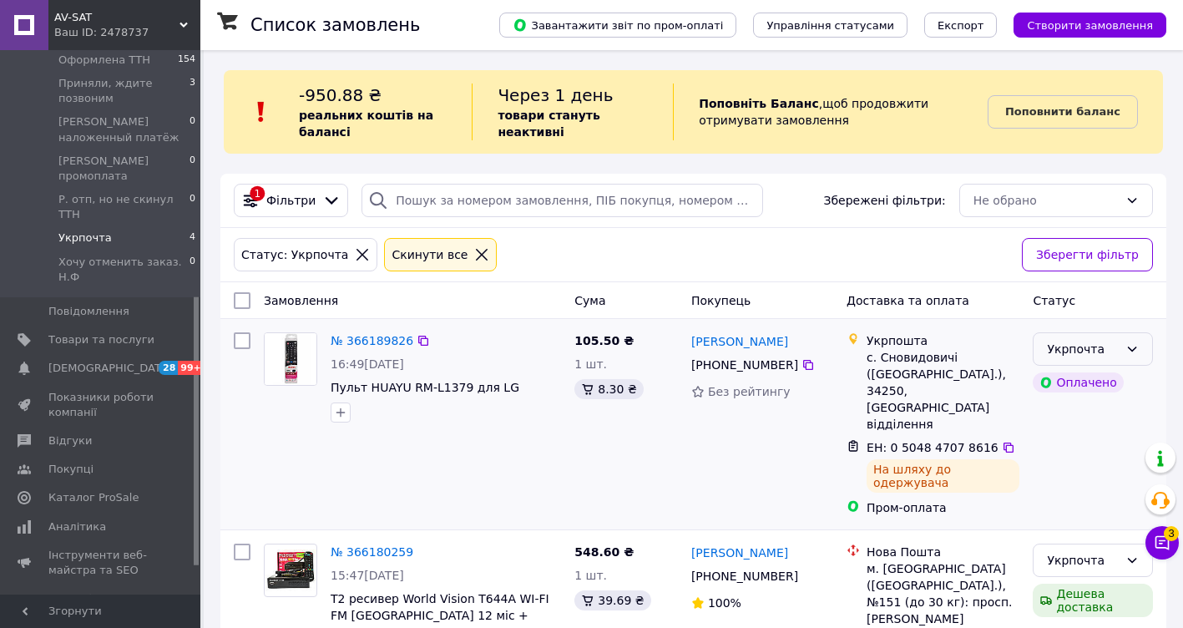 The height and width of the screenshot is (628, 1183). What do you see at coordinates (830, 112) in the screenshot?
I see `div: , щоб продовжити отримувати замовлення` at bounding box center [830, 112].